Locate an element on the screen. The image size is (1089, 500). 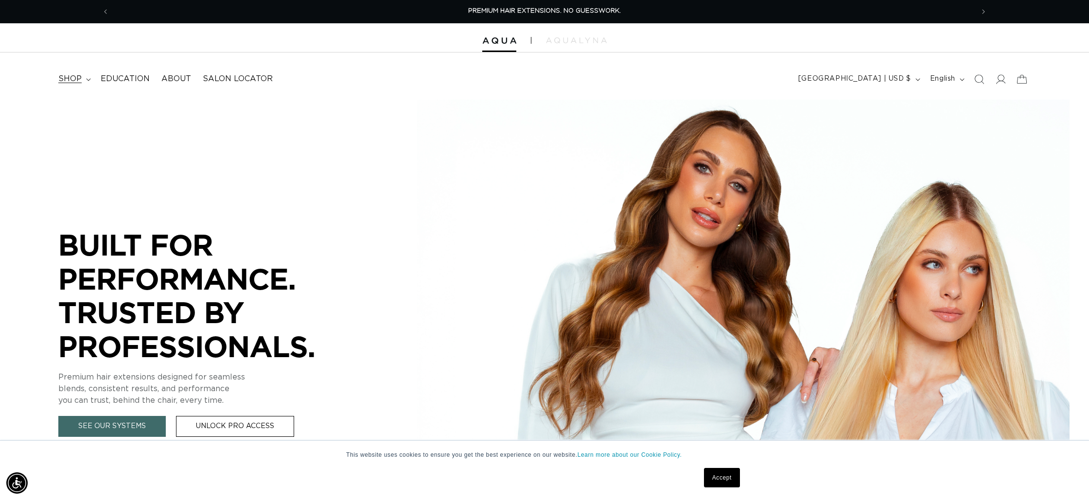
span: English is located at coordinates (943, 79).